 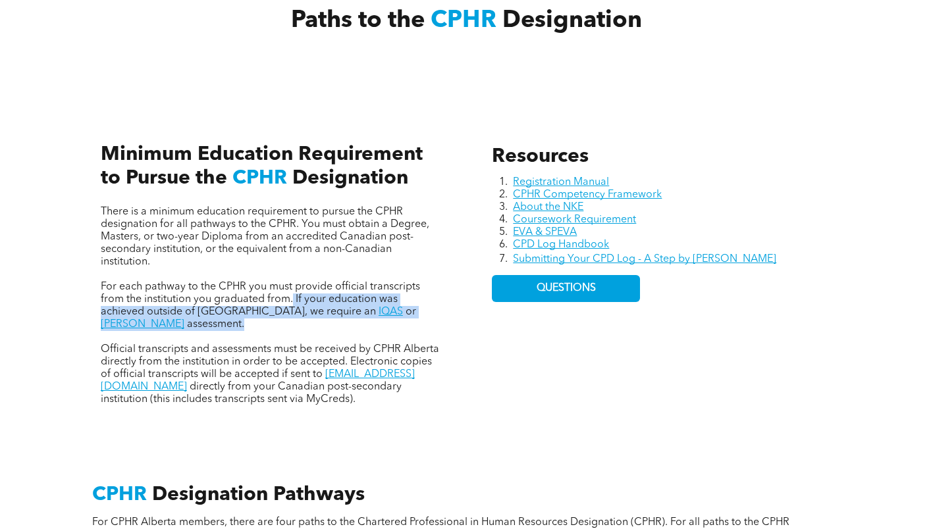 What do you see at coordinates (261, 167) in the screenshot?
I see `span: Minimum Education Requirement to Pursue the` at bounding box center [261, 167].